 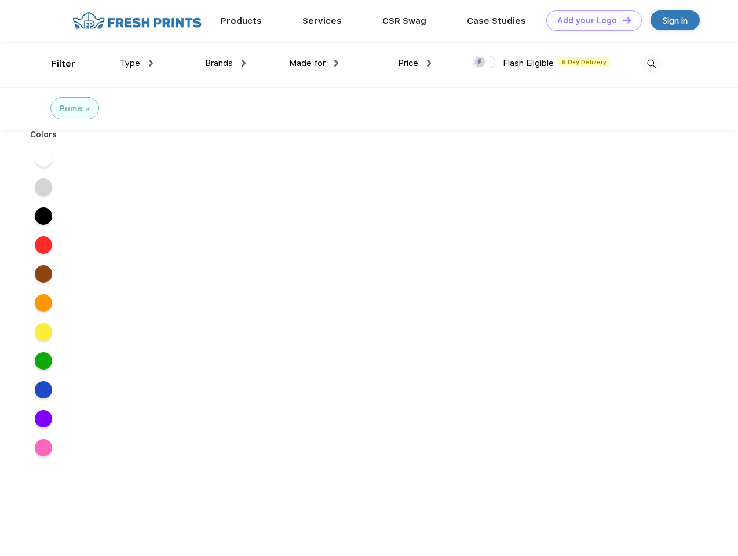 I want to click on a: CSR Swag, so click(x=405, y=21).